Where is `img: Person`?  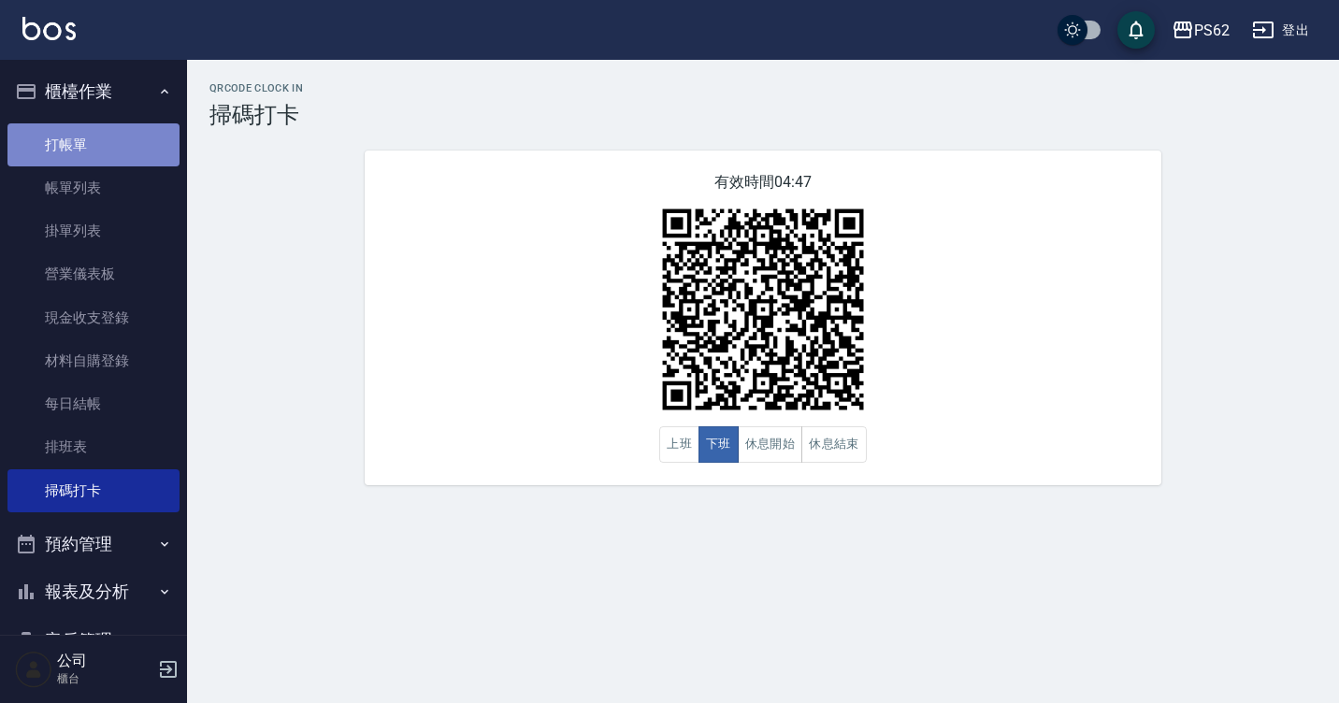 img: Person is located at coordinates (34, 669).